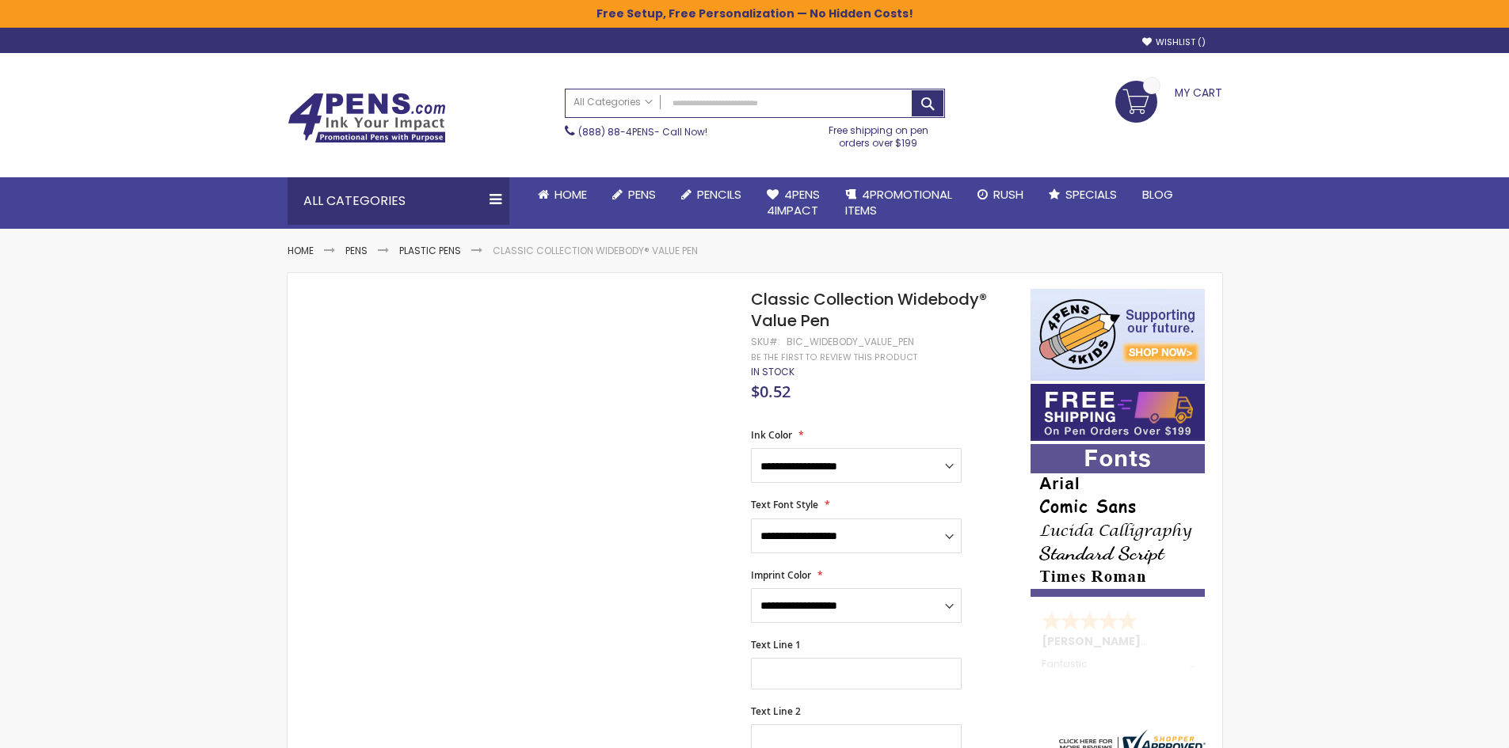 This screenshot has width=1509, height=748. Describe the element at coordinates (793, 203) in the screenshot. I see `a: 4Pens4impact` at that location.